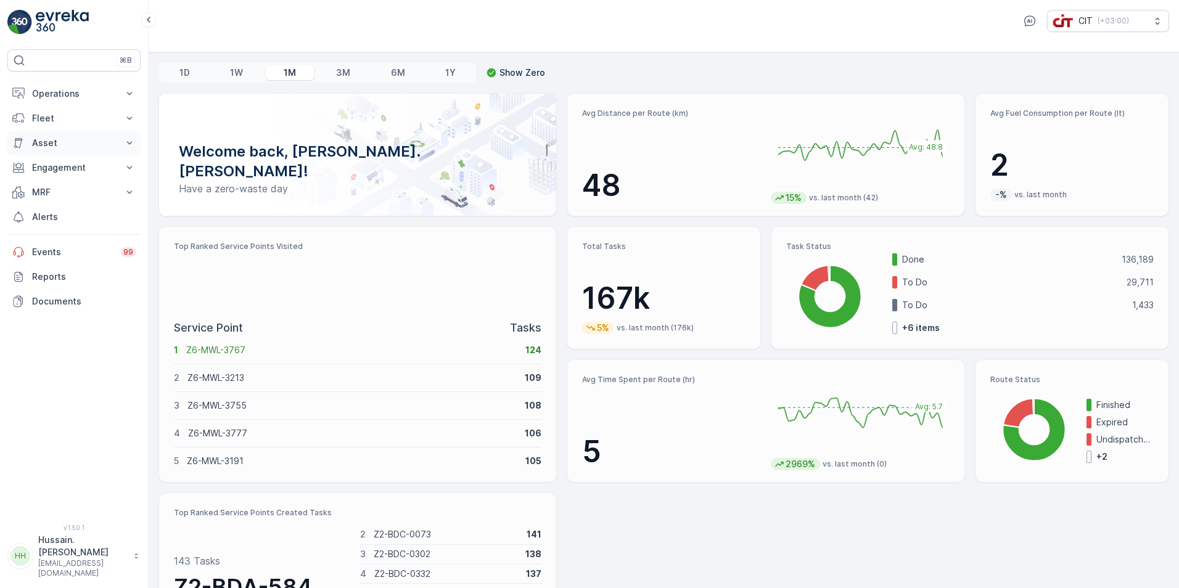  What do you see at coordinates (20, 22) in the screenshot?
I see `img: logo` at bounding box center [20, 22].